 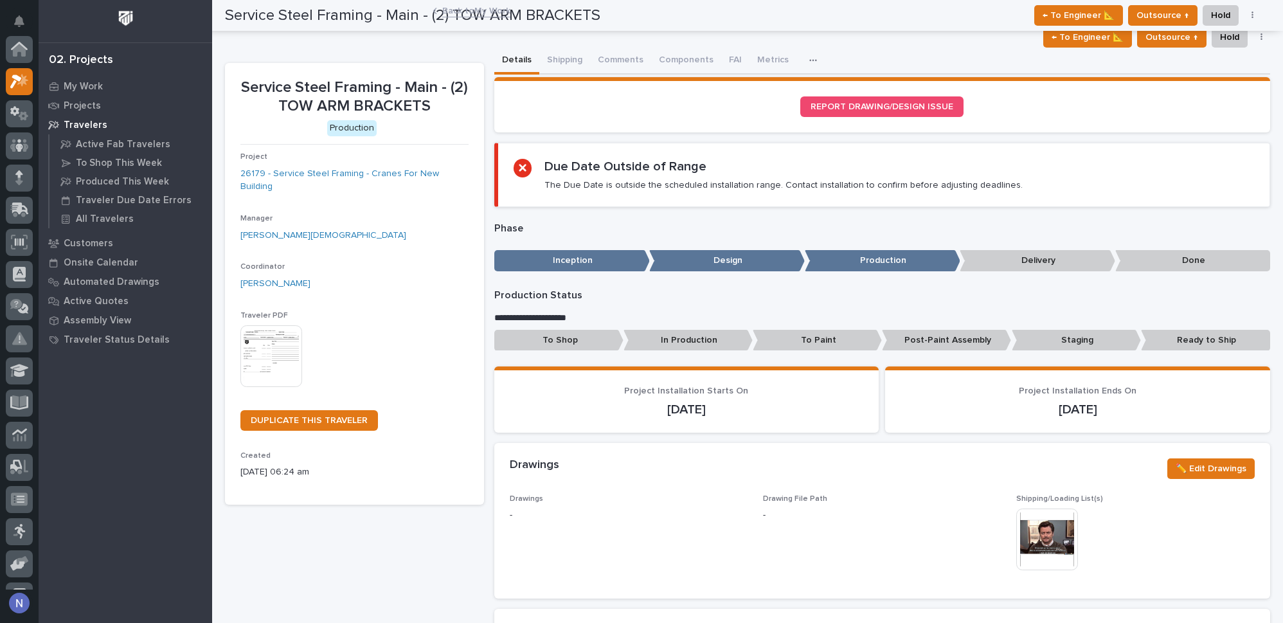 What do you see at coordinates (85, 125) in the screenshot?
I see `p: Travelers` at bounding box center [85, 125].